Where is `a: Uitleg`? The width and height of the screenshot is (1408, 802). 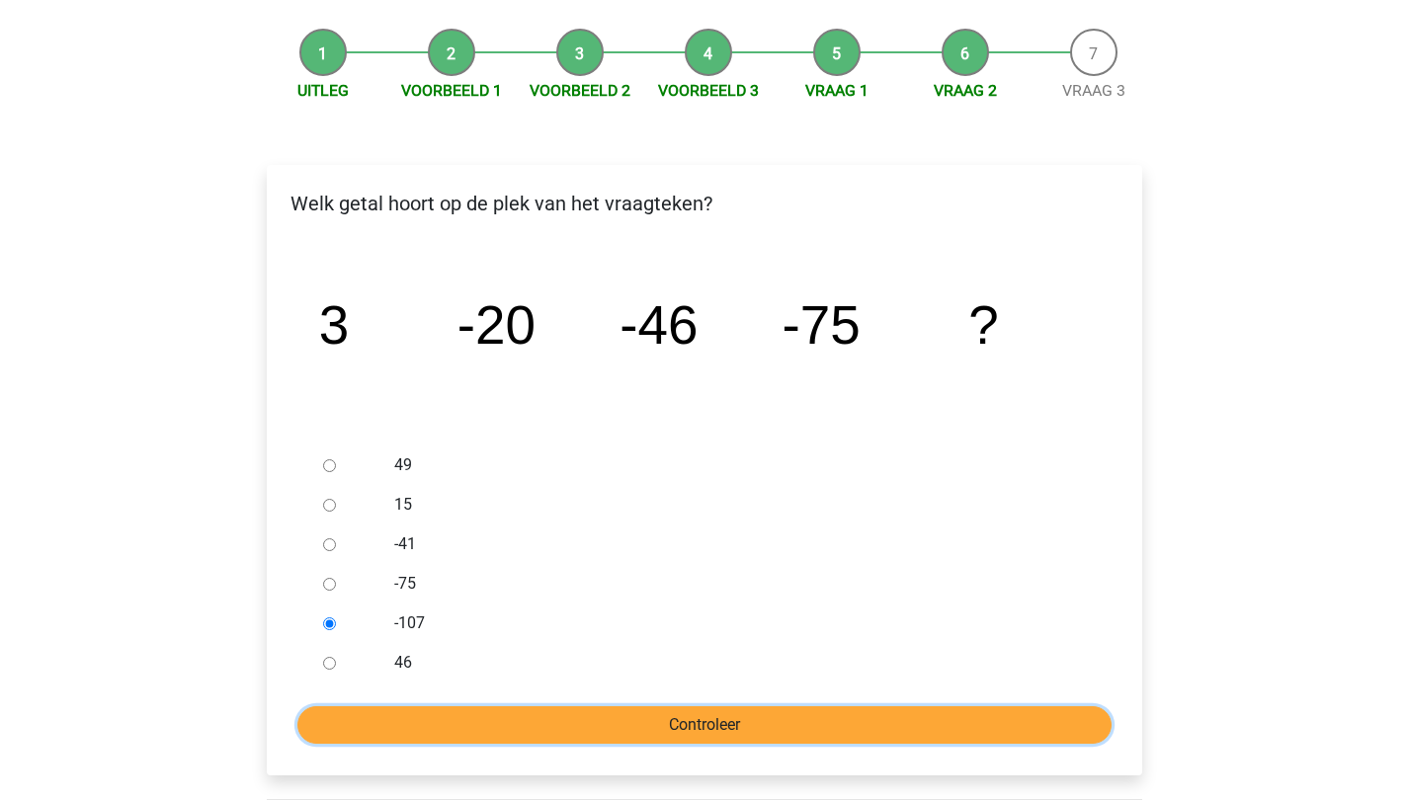 a: Uitleg is located at coordinates (323, 90).